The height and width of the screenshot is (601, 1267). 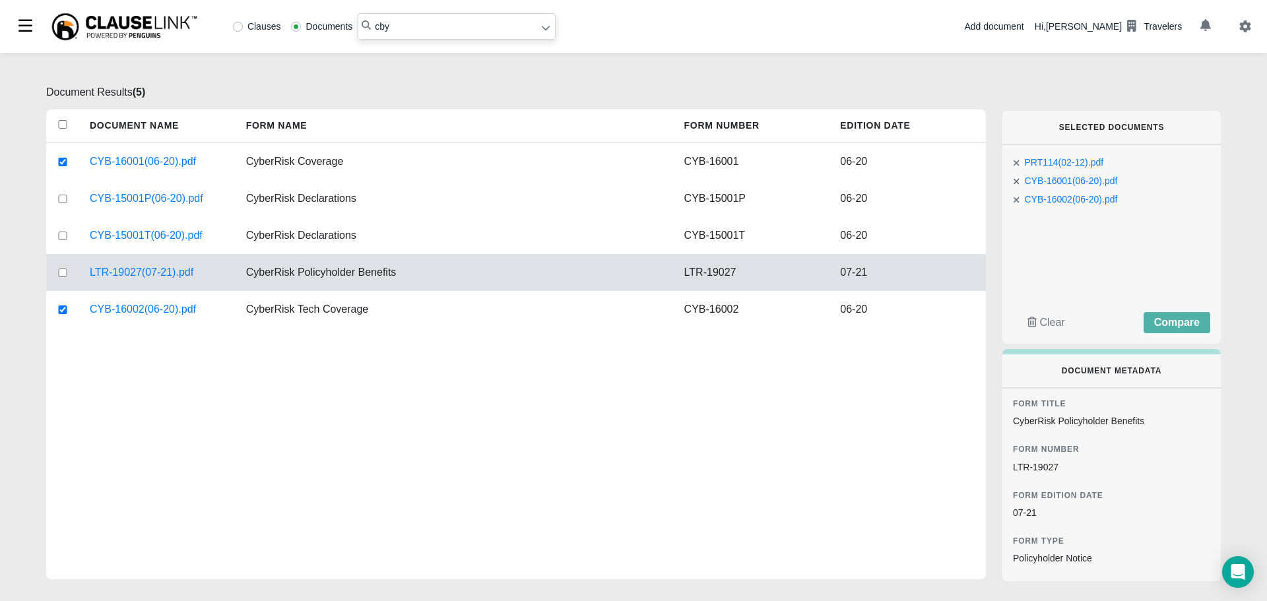 I want to click on p: Document Results, so click(x=516, y=92).